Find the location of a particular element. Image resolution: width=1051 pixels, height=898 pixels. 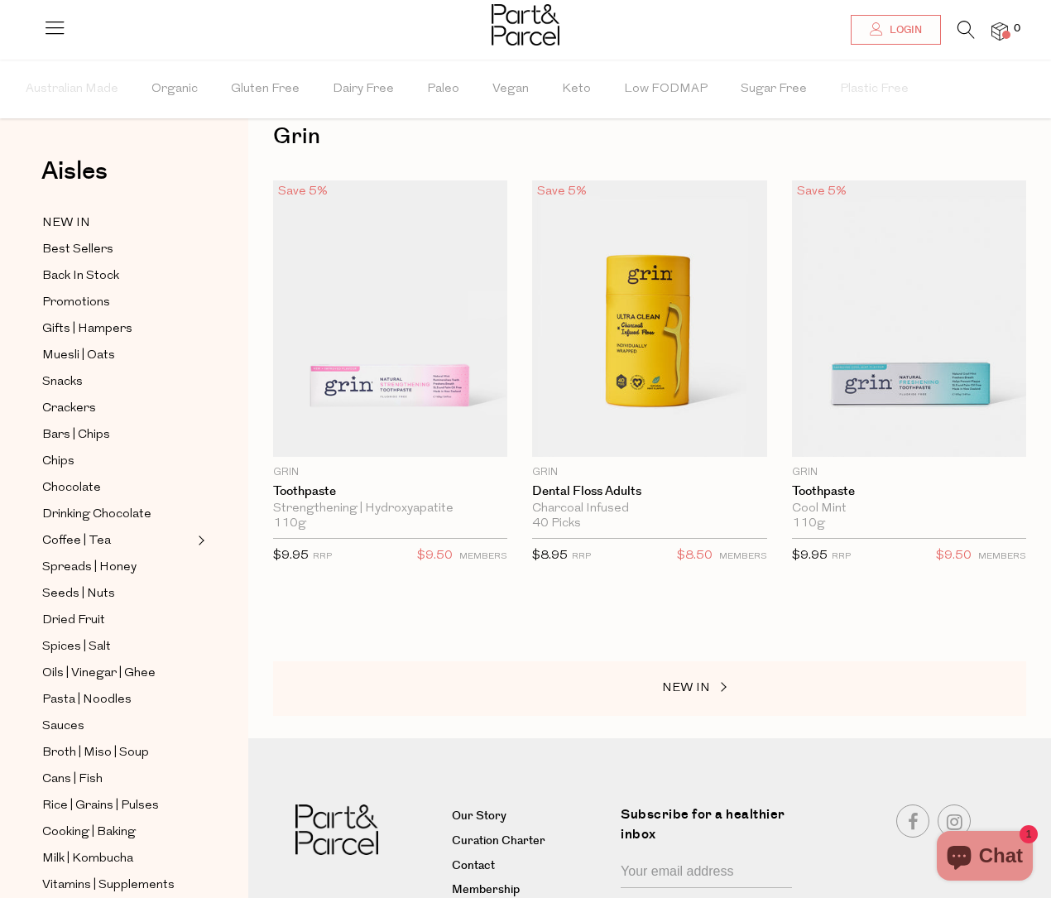

a: Broth | Miso | Soup is located at coordinates (118, 753).